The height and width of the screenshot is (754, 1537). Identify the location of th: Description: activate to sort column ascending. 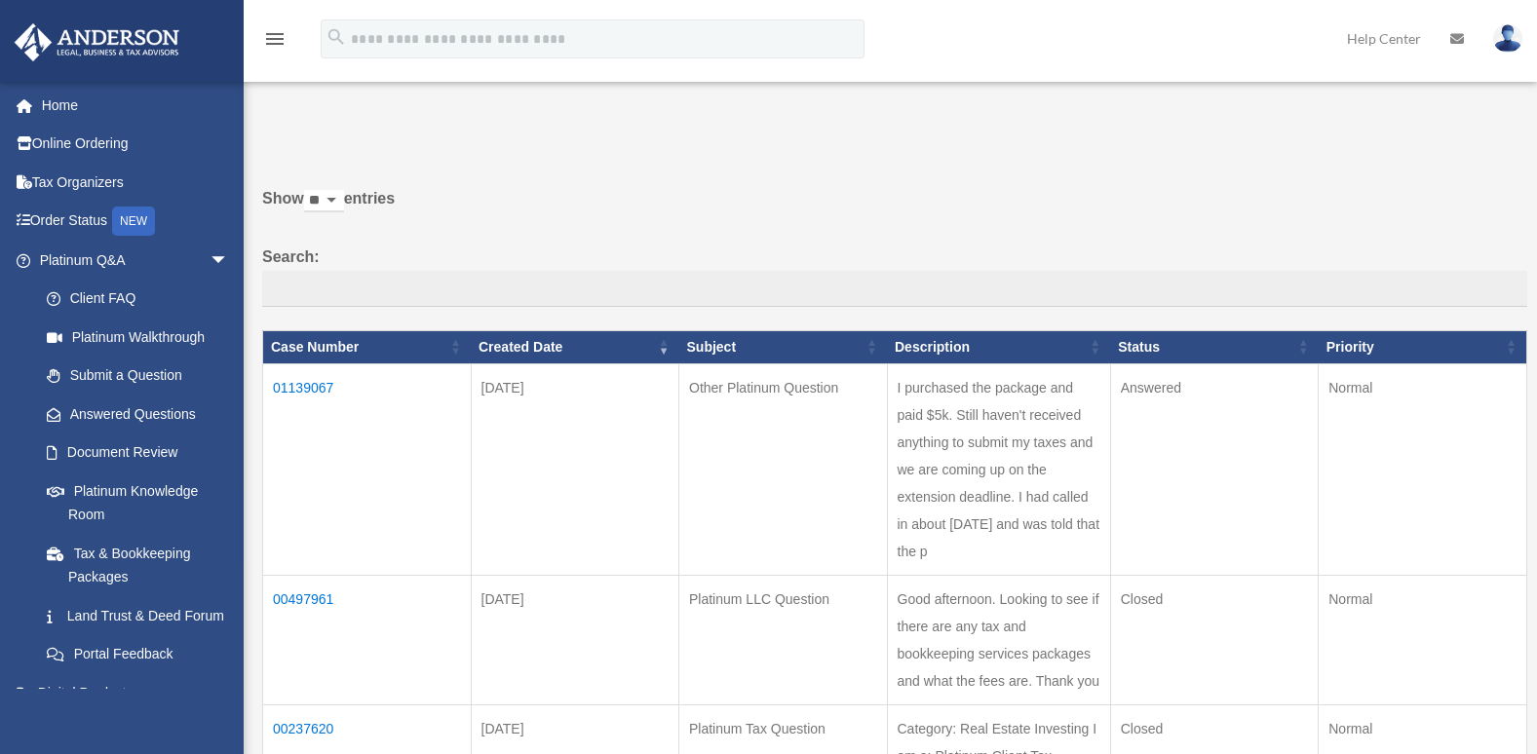
(998, 348).